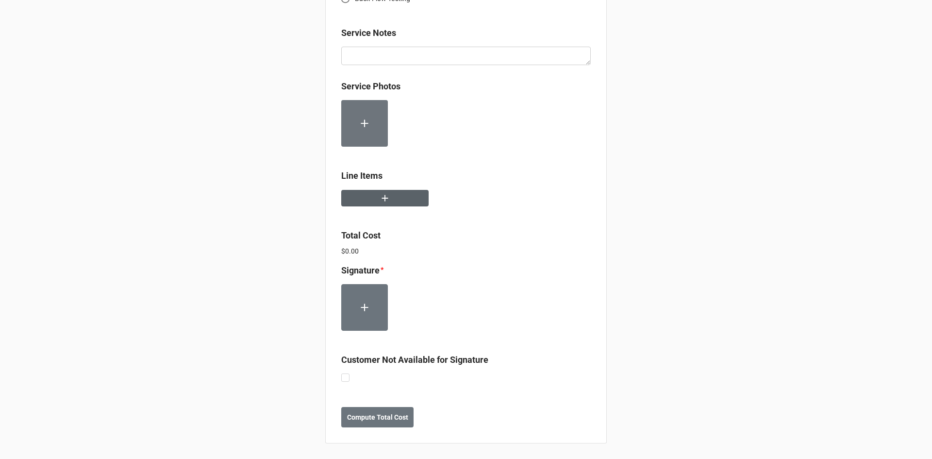  I want to click on b: Compute Total Cost, so click(377, 417).